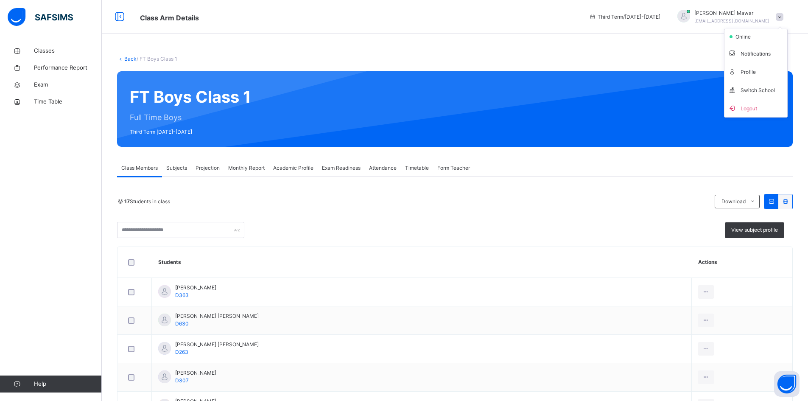  I want to click on span: Exam, so click(68, 85).